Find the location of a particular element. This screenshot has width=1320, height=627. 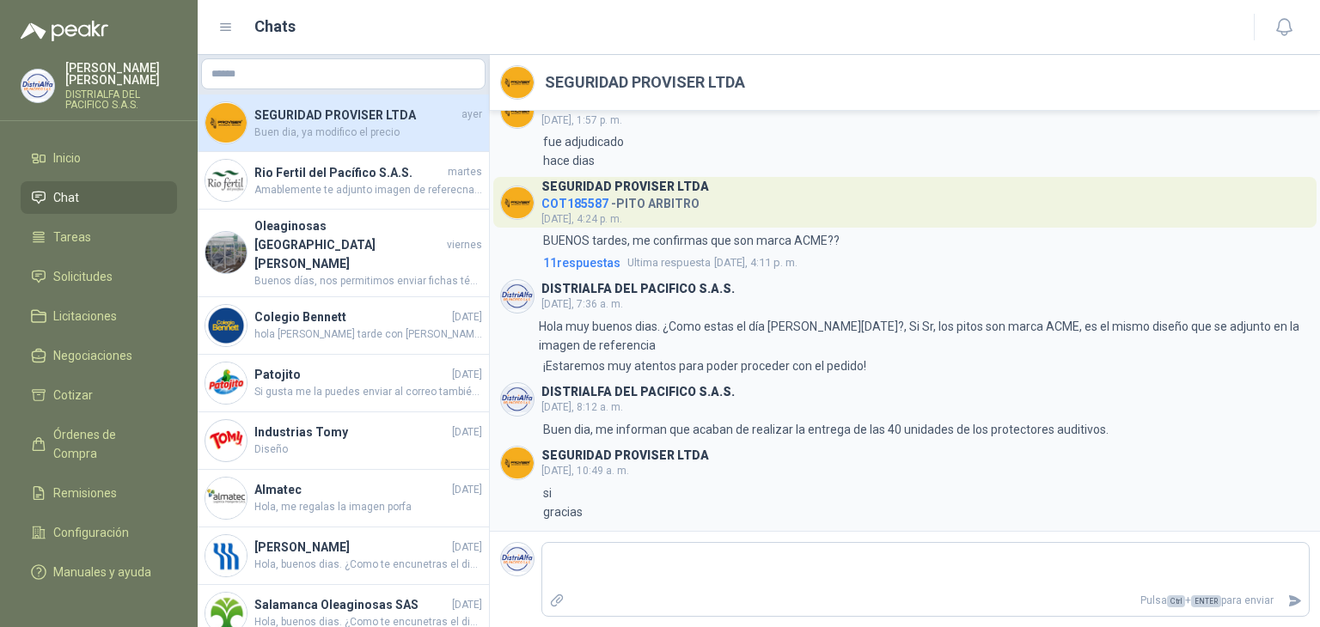

img: Logo peakr is located at coordinates (64, 31).